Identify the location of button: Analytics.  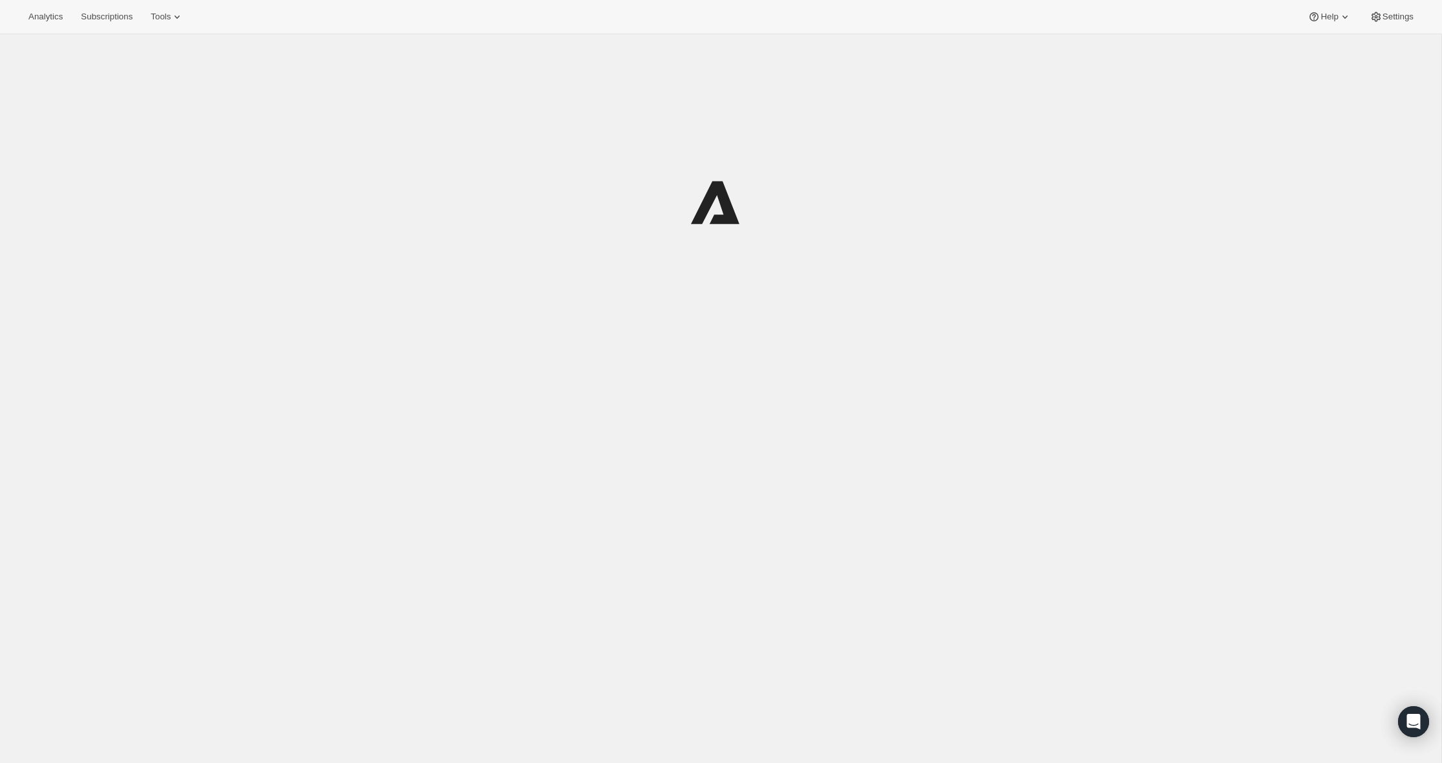
(45, 17).